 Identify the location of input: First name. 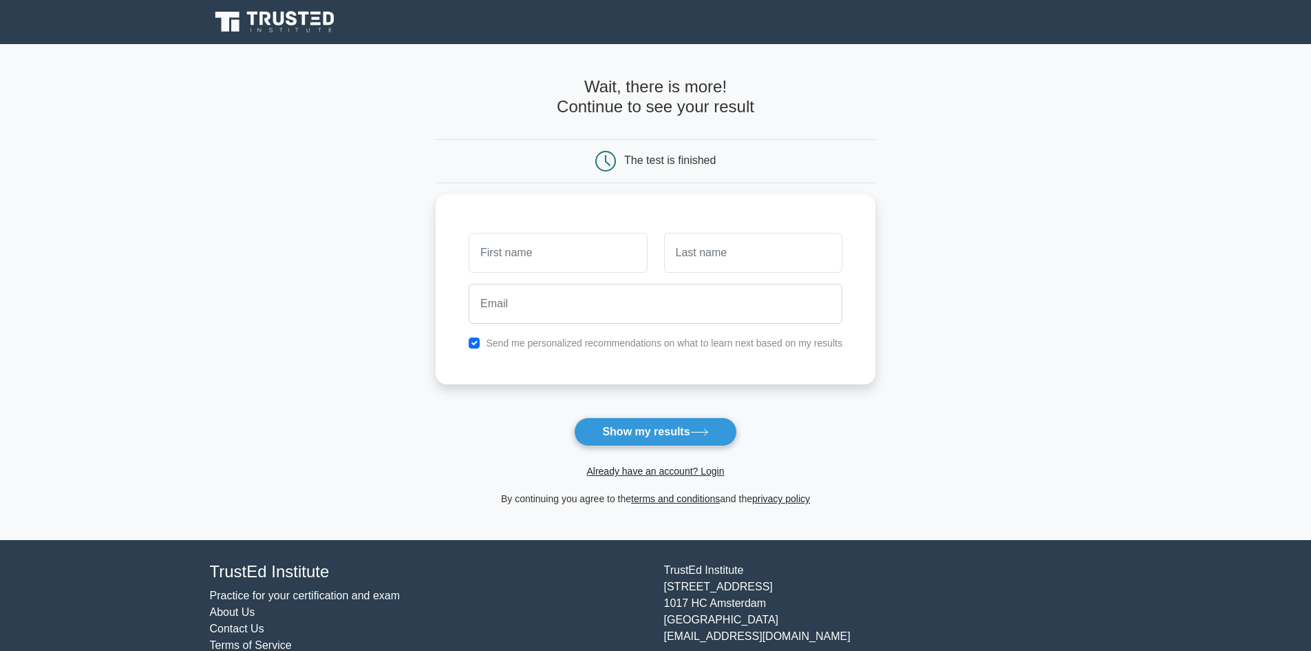
(558, 253).